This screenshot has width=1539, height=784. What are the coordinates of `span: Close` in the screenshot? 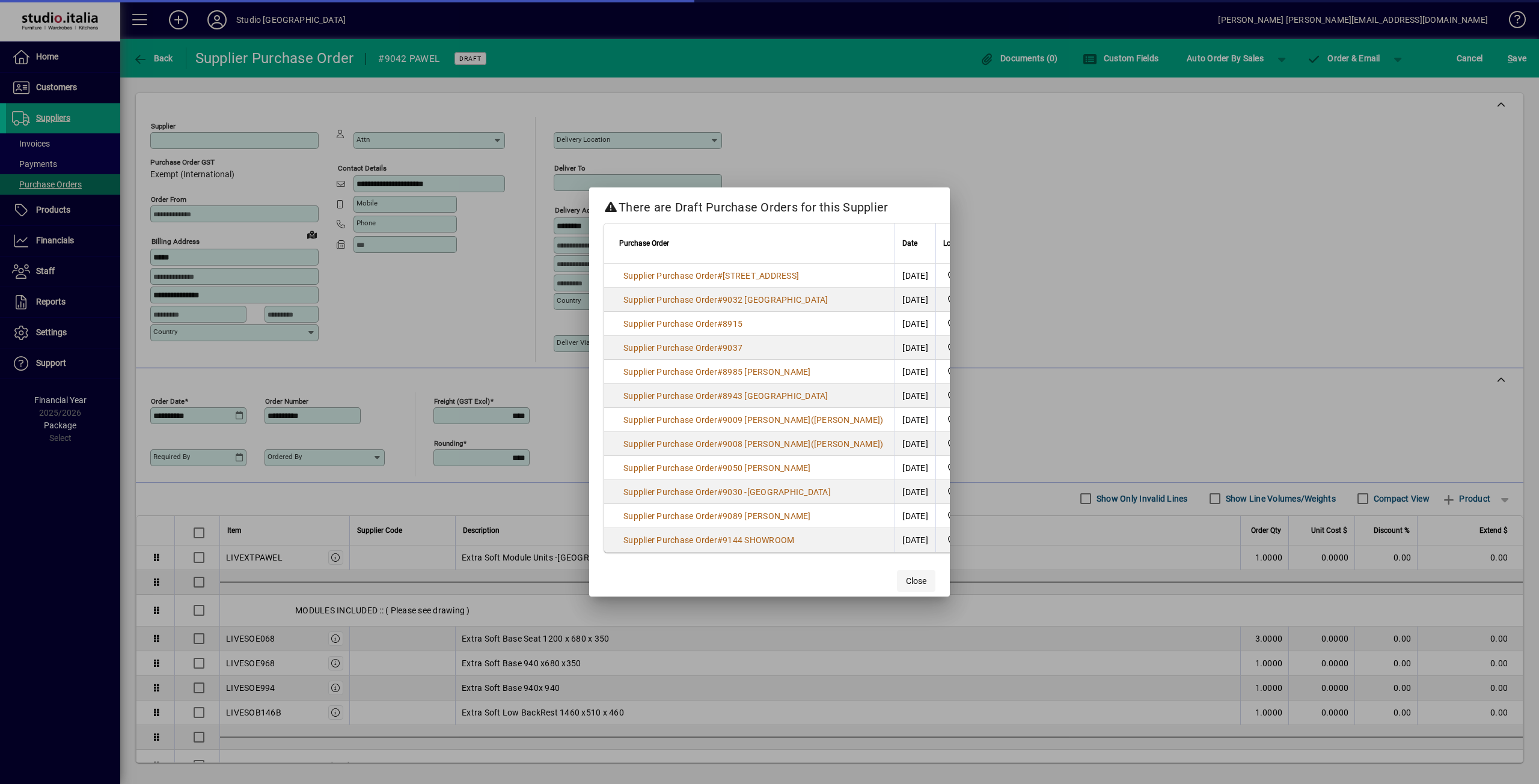 It's located at (916, 581).